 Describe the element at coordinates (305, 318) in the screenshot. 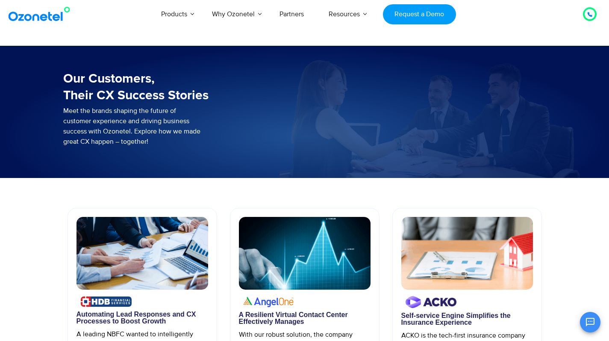

I see `div: A Resilient Virtual Contact Center Effectively Manages` at that location.